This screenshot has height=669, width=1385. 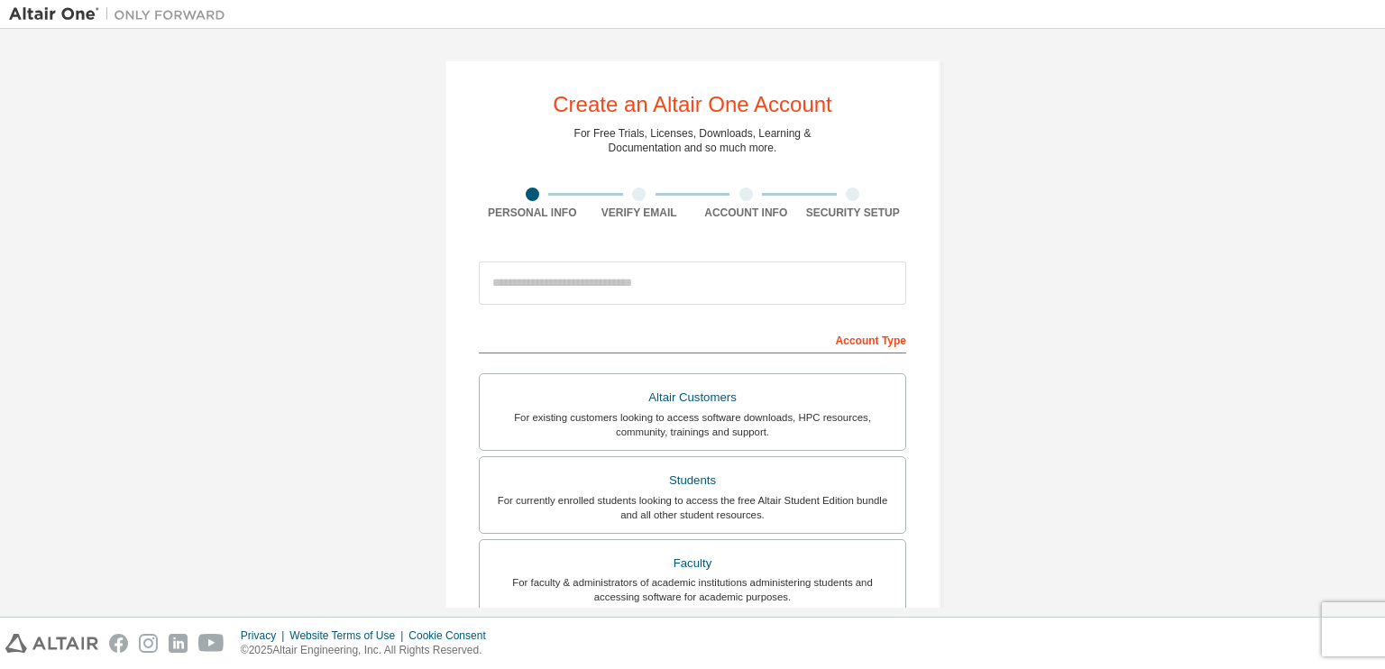 I want to click on img: instagram.svg, so click(x=148, y=643).